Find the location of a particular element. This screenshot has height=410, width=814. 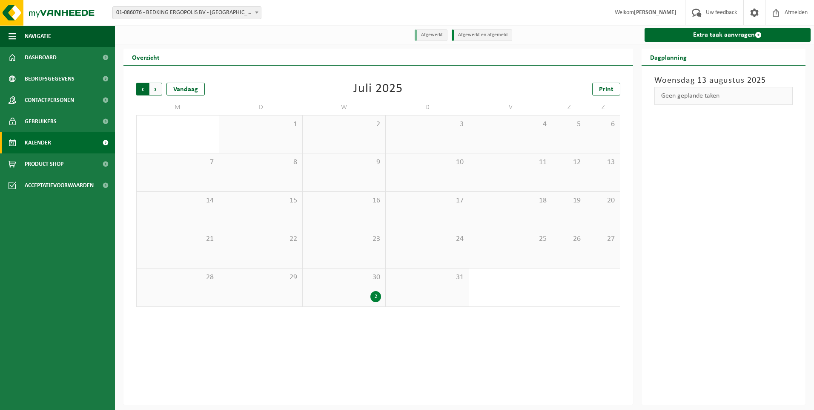

h2: Dagplanning is located at coordinates (668, 57).